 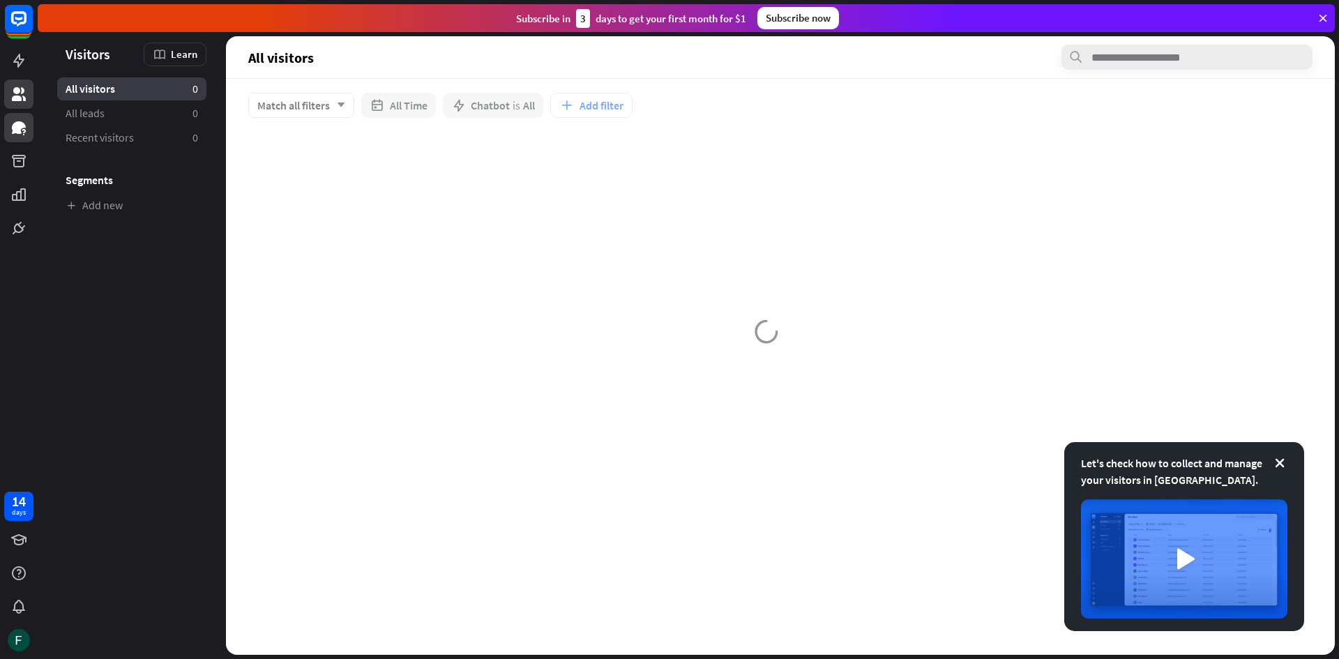 What do you see at coordinates (1185, 559) in the screenshot?
I see `img: image` at bounding box center [1185, 559].